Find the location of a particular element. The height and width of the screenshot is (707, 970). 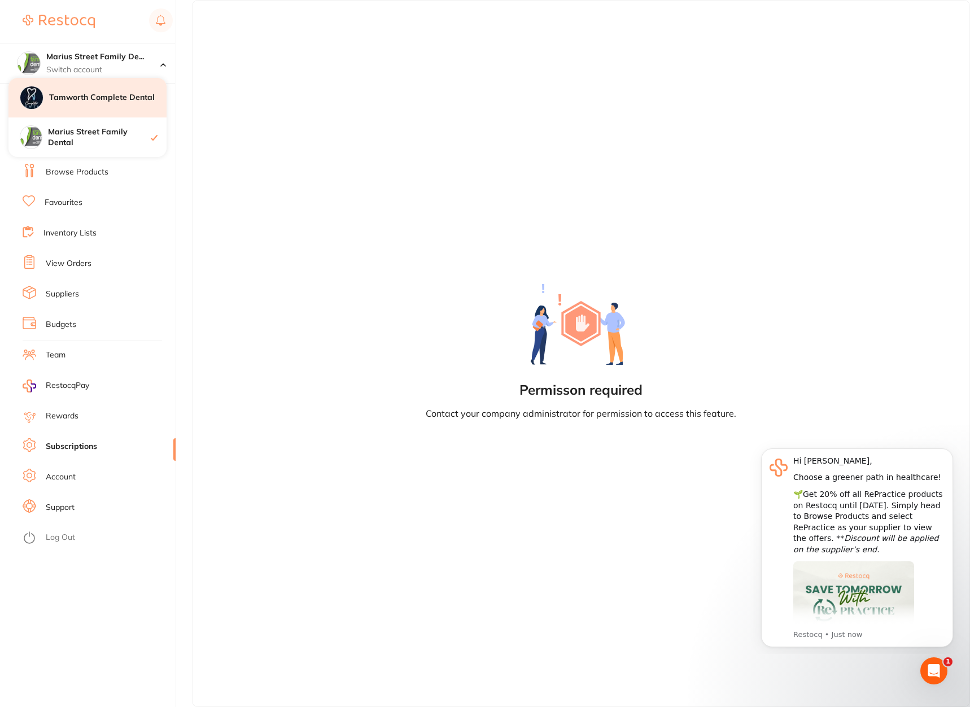

h2: Permisson required is located at coordinates (581, 390).